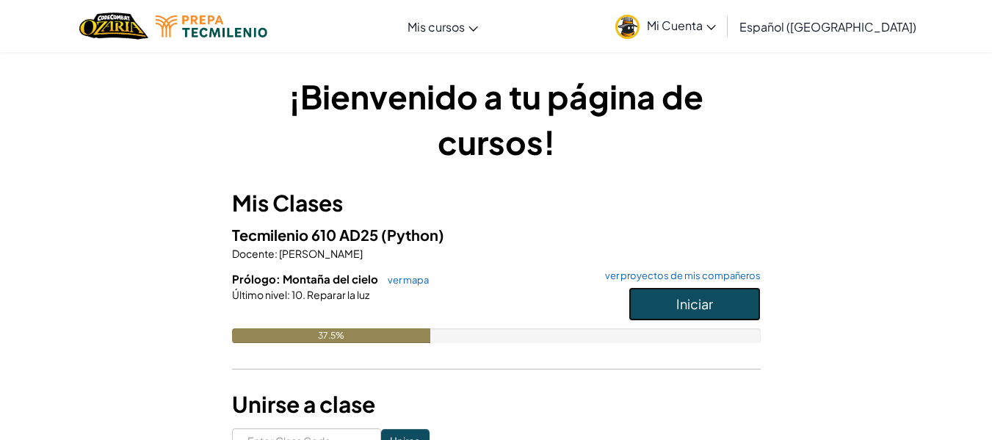 The width and height of the screenshot is (992, 440). What do you see at coordinates (665, 26) in the screenshot?
I see `a: Mi Cuenta` at bounding box center [665, 26].